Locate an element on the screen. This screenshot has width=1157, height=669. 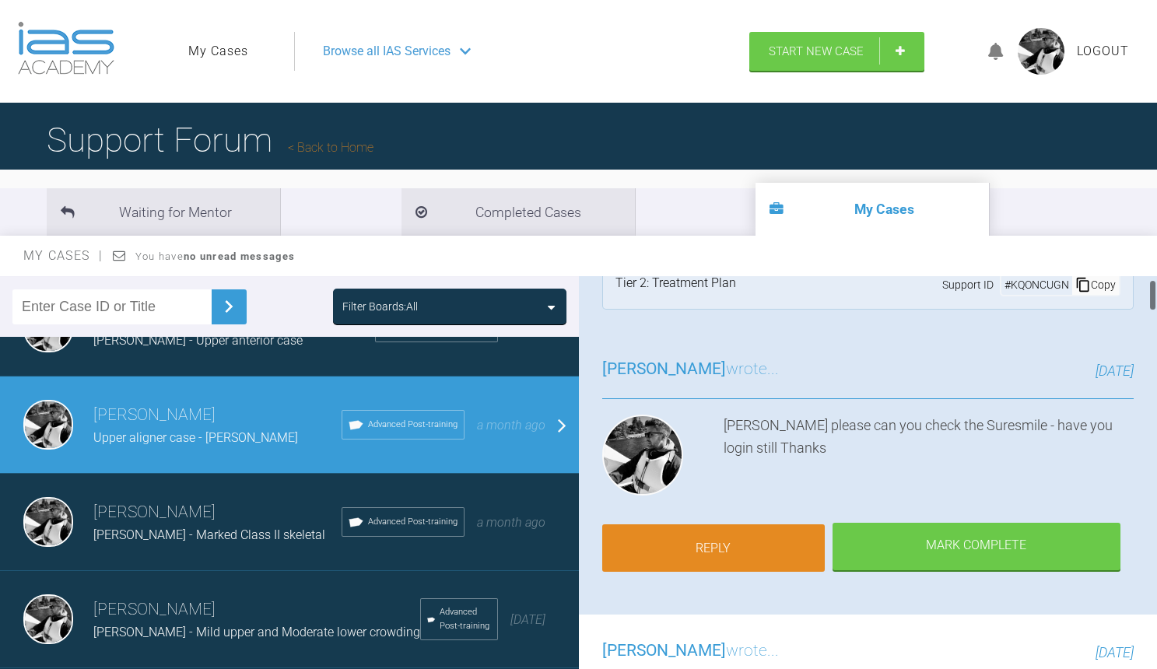
img: chevronRight.28bd32b0.svg is located at coordinates (229, 307).